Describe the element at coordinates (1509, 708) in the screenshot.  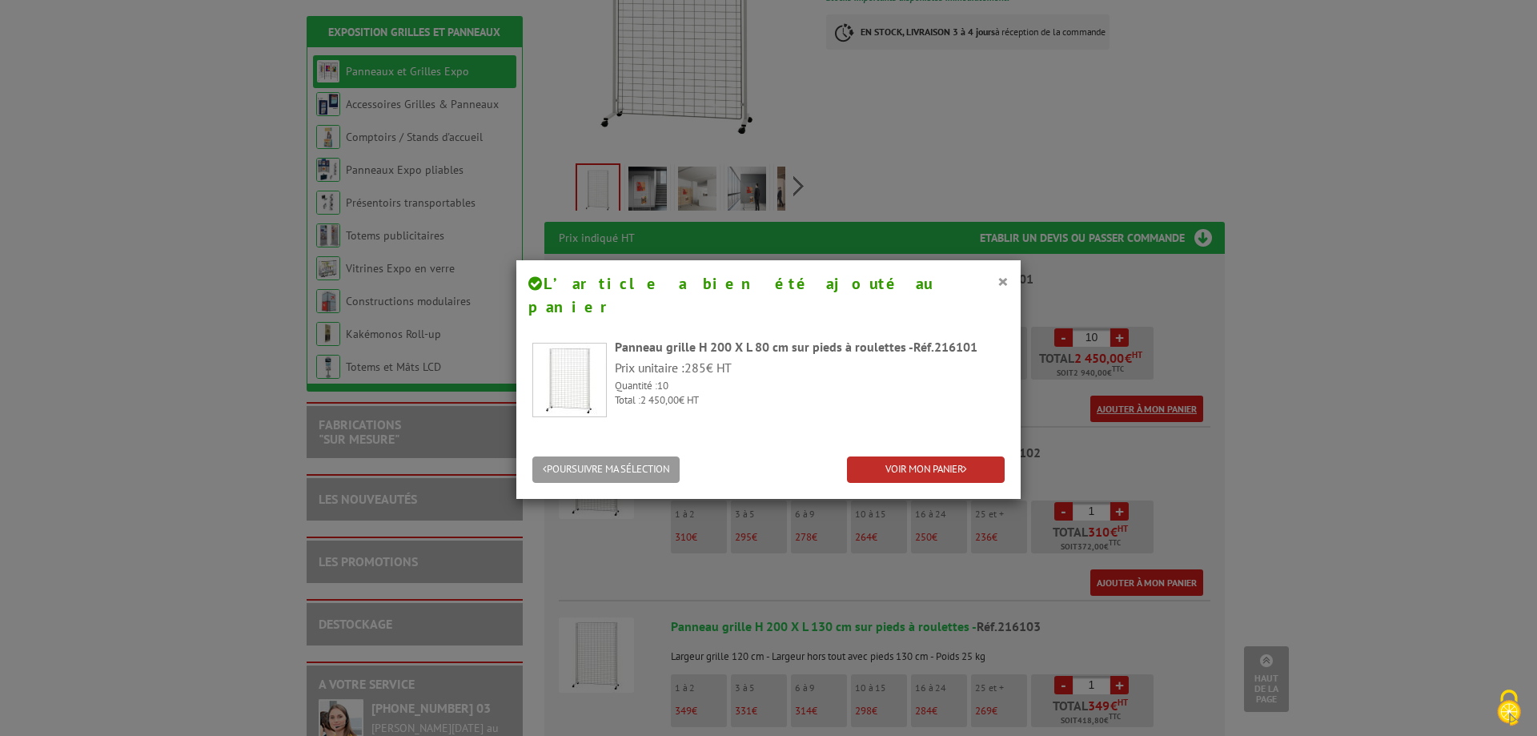
I see `img: Cookies (fenêtre modale)` at that location.